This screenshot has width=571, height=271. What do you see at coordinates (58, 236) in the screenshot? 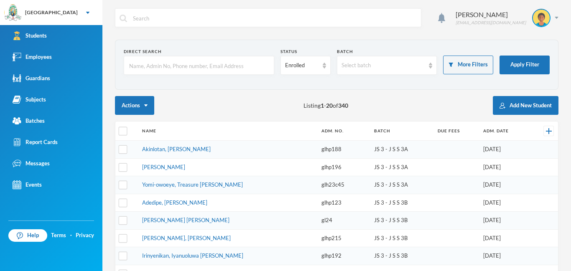
I see `a: Terms` at bounding box center [58, 236].